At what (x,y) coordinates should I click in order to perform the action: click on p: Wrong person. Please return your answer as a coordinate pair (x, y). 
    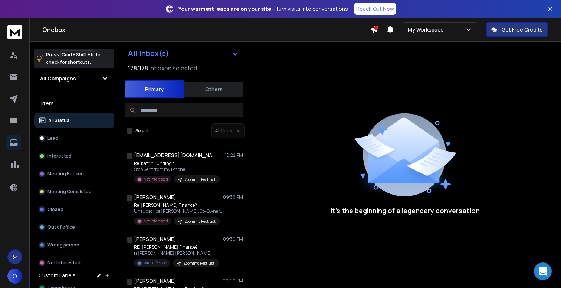
    Looking at the image, I should click on (63, 245).